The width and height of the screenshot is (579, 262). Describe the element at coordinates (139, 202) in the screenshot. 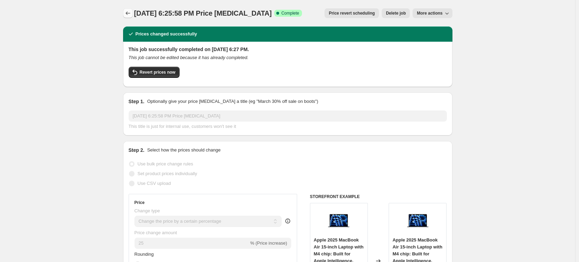

I see `h3: Price` at that location.